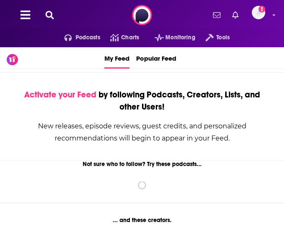 The height and width of the screenshot is (230, 284). What do you see at coordinates (262, 9) in the screenshot?
I see `svg: Add a profile image` at bounding box center [262, 9].